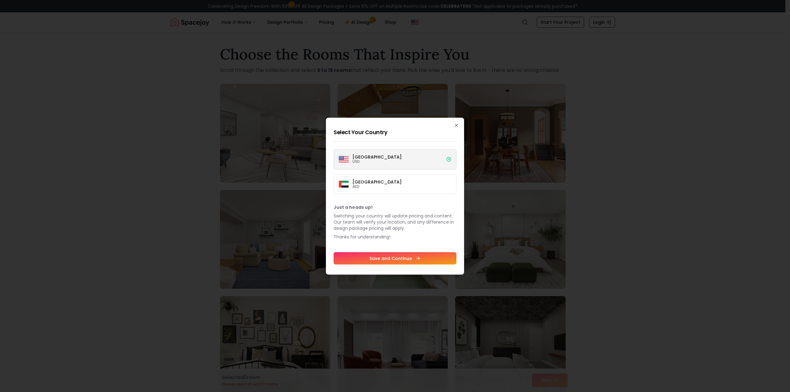  What do you see at coordinates (353, 207) in the screenshot?
I see `b: Just a heads up!` at bounding box center [353, 207].